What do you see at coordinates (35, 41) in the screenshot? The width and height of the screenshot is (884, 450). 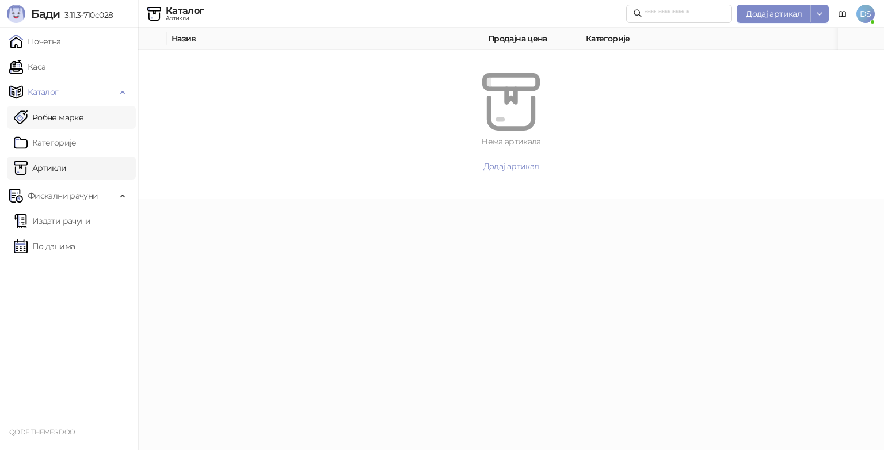 I see `a: Почетна` at bounding box center [35, 41].